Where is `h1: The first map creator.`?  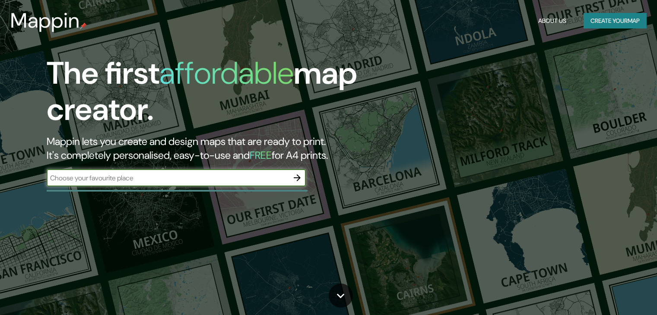 h1: The first map creator. is located at coordinates (211, 95).